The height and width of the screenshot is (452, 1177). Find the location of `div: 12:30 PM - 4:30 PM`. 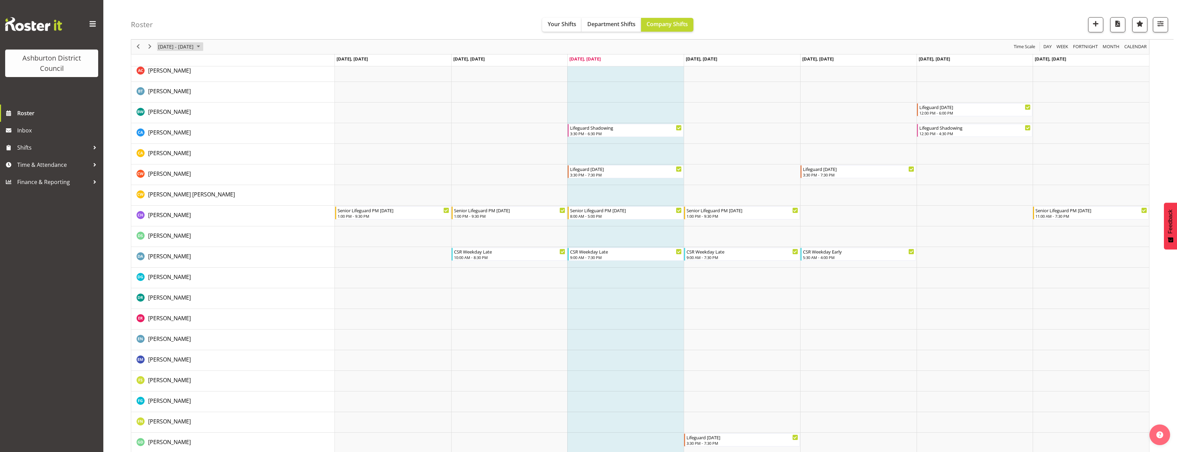

div: 12:30 PM - 4:30 PM is located at coordinates (975, 134).